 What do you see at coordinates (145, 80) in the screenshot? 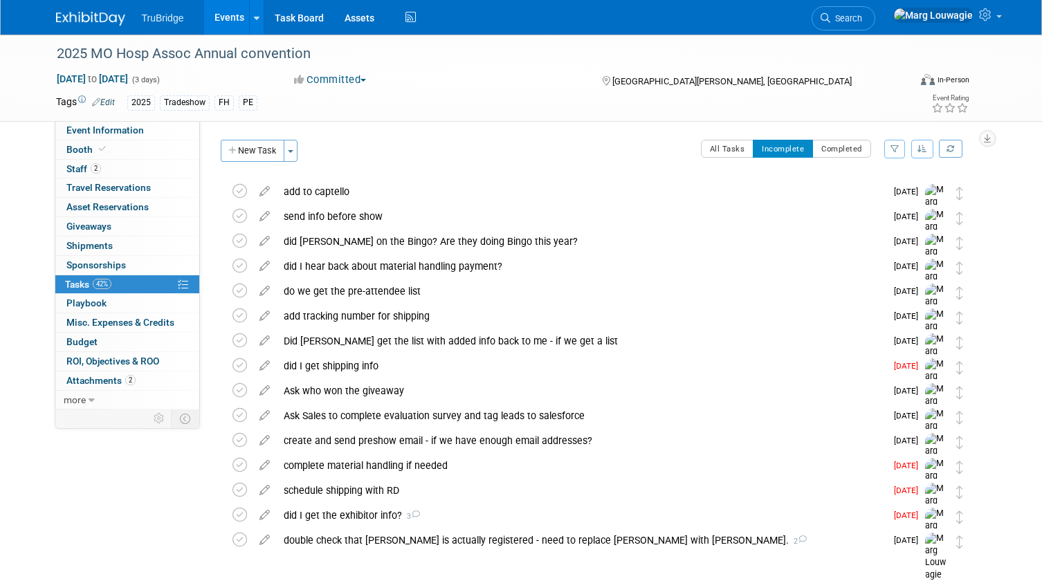
I see `span: (3 days)` at bounding box center [145, 80].